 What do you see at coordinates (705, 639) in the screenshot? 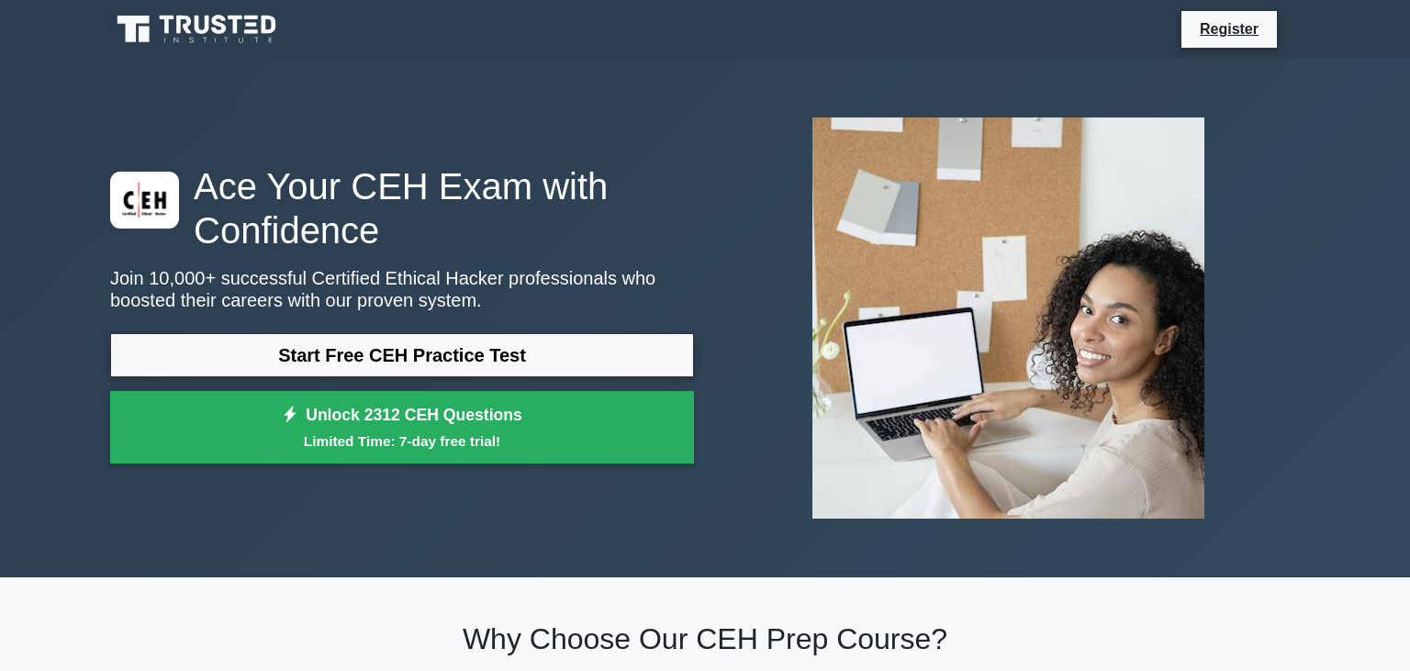
I see `h2: Why Choose Our CEH Prep Course?` at bounding box center [705, 639].